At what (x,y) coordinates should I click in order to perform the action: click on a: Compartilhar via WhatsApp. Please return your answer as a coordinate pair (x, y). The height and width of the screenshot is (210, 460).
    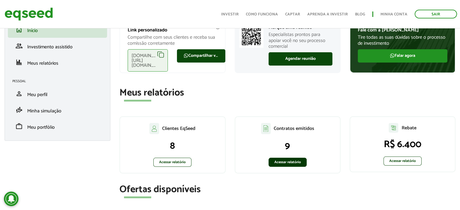
    Looking at the image, I should click on (201, 56).